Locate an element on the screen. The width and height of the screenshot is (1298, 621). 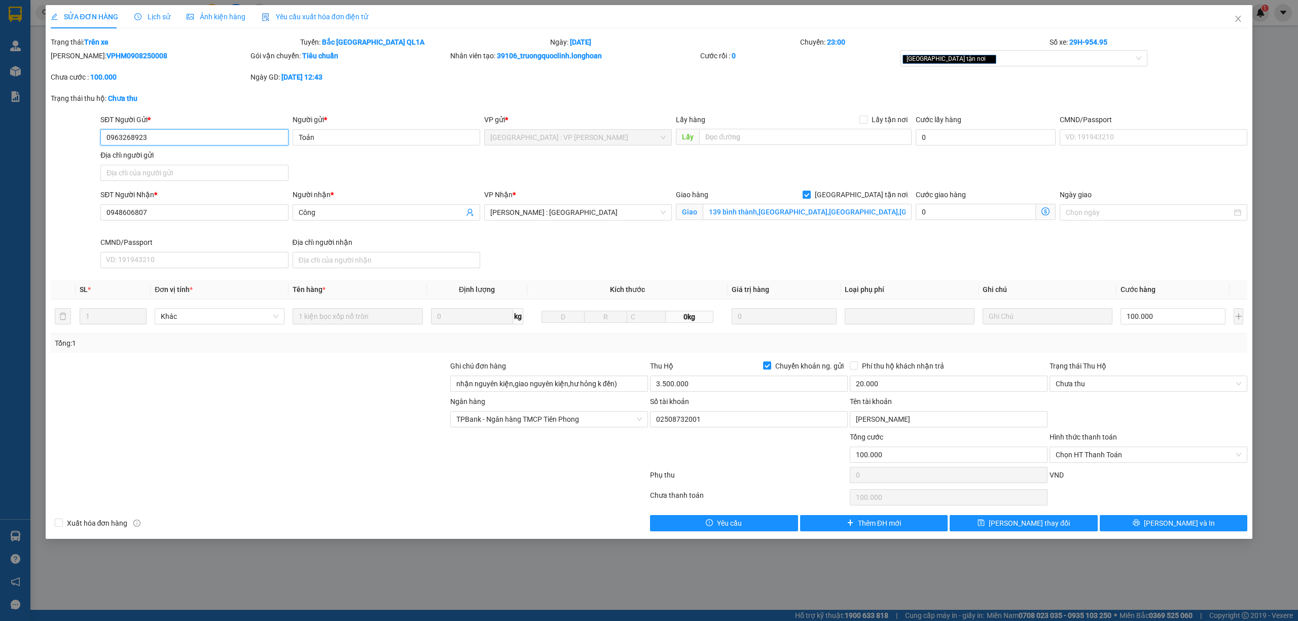
span: VND is located at coordinates (1057, 475).